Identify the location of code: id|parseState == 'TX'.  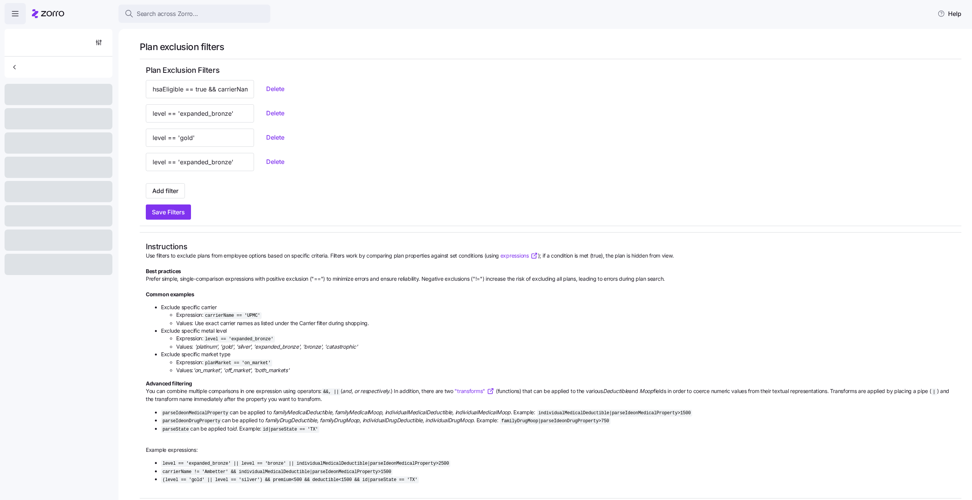
(290, 430).